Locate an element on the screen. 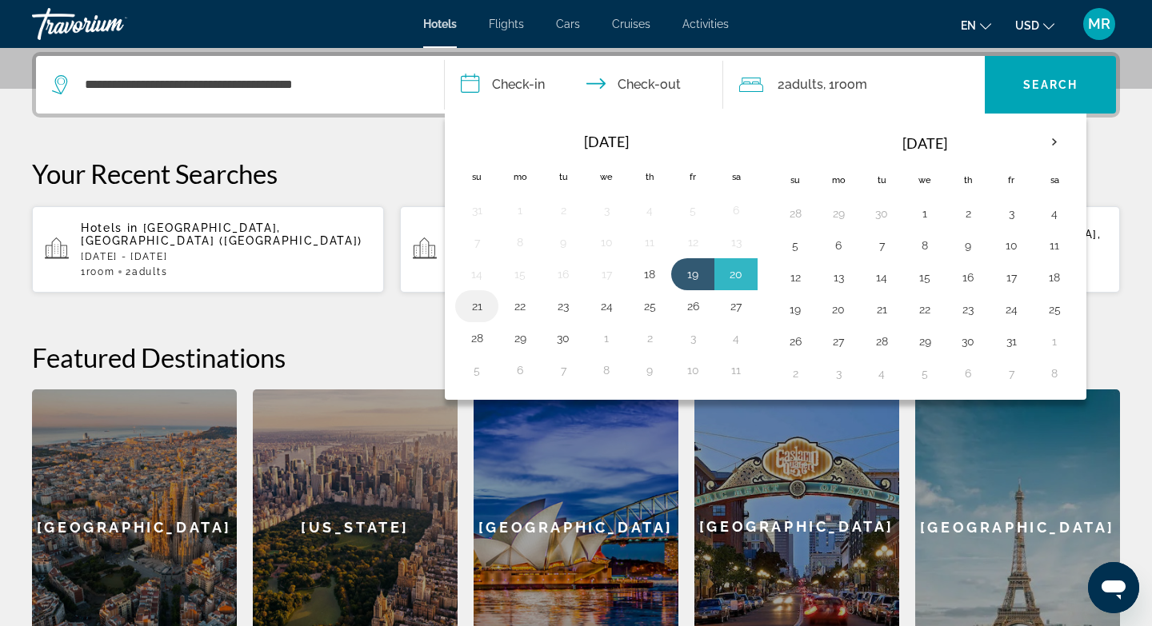 This screenshot has width=1152, height=626. a: Cars is located at coordinates (568, 24).